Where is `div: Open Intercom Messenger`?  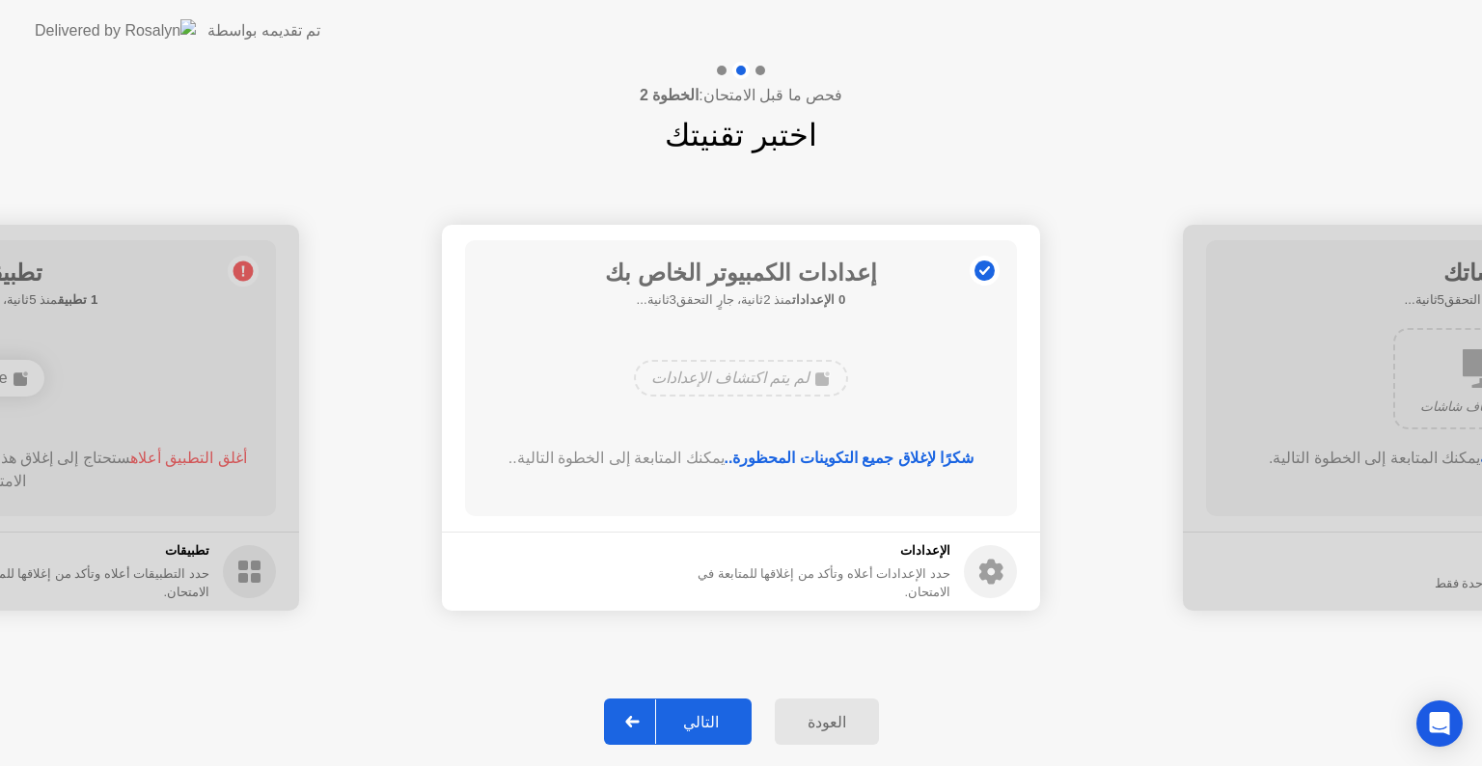 div: Open Intercom Messenger is located at coordinates (1439, 723).